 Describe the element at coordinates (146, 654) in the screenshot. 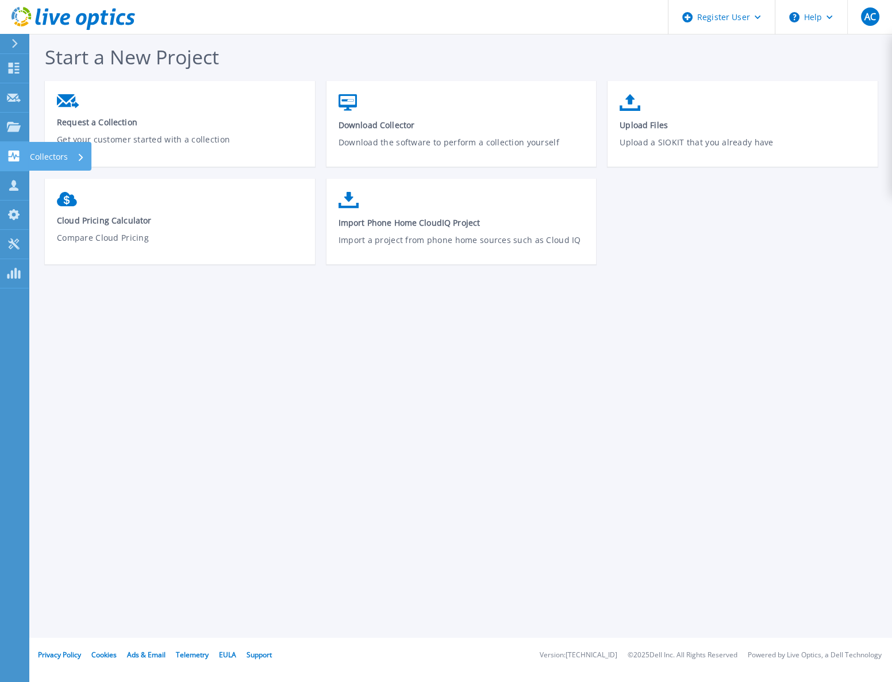

I see `a: Ads & Email` at that location.